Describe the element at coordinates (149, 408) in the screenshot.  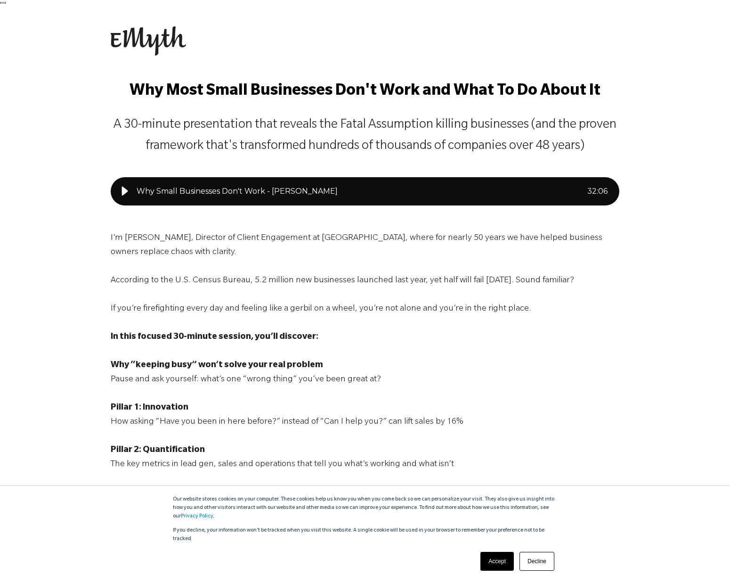
I see `span: Pillar 1: Innovation` at that location.